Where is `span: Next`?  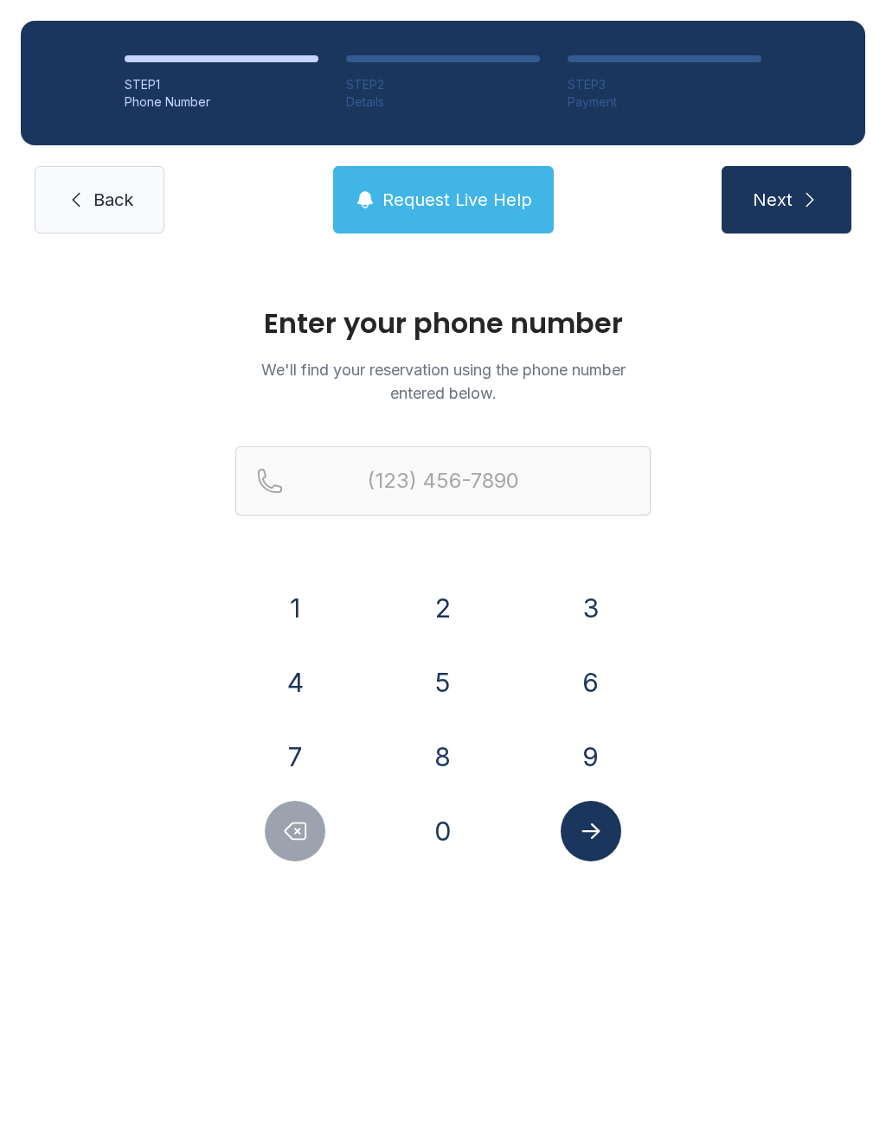 span: Next is located at coordinates (773, 200).